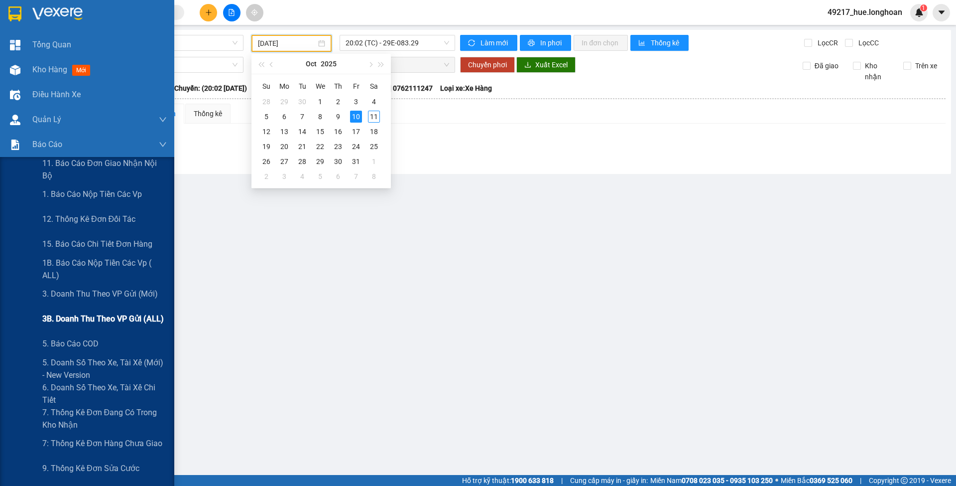 The image size is (956, 486). Describe the element at coordinates (374, 86) in the screenshot. I see `th: Sa` at that location.